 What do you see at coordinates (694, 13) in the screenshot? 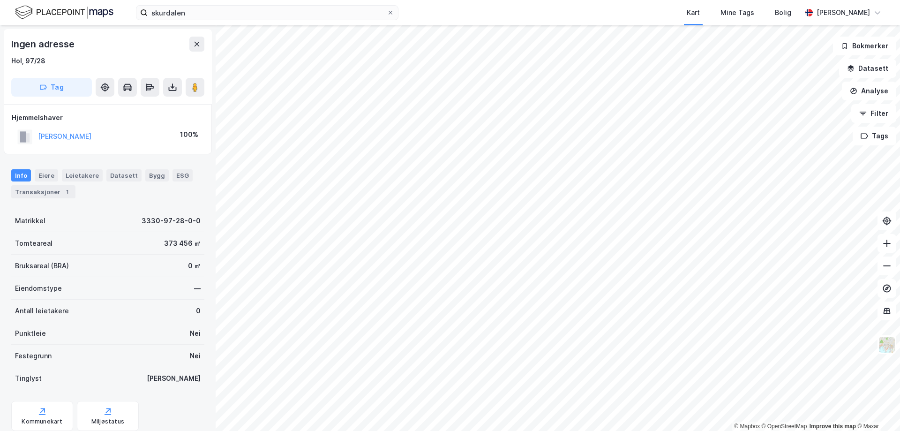
I see `div: Kart` at bounding box center [694, 13].